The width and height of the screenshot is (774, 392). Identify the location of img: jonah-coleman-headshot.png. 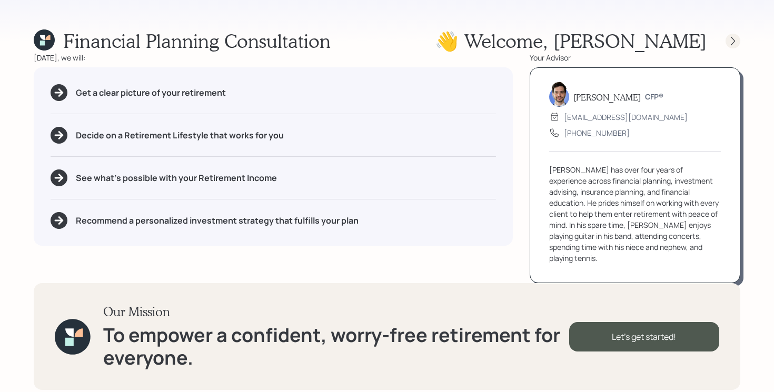
(559, 94).